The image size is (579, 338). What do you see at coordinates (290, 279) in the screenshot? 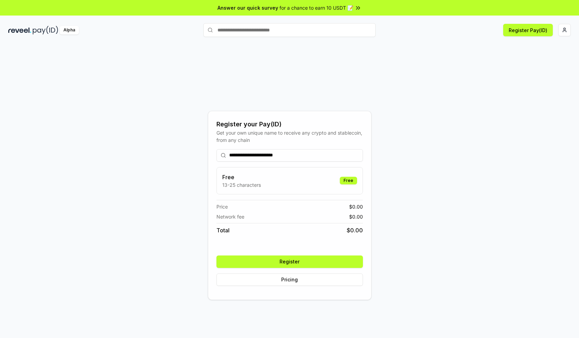
I see `button: Pricing` at bounding box center [290, 279].